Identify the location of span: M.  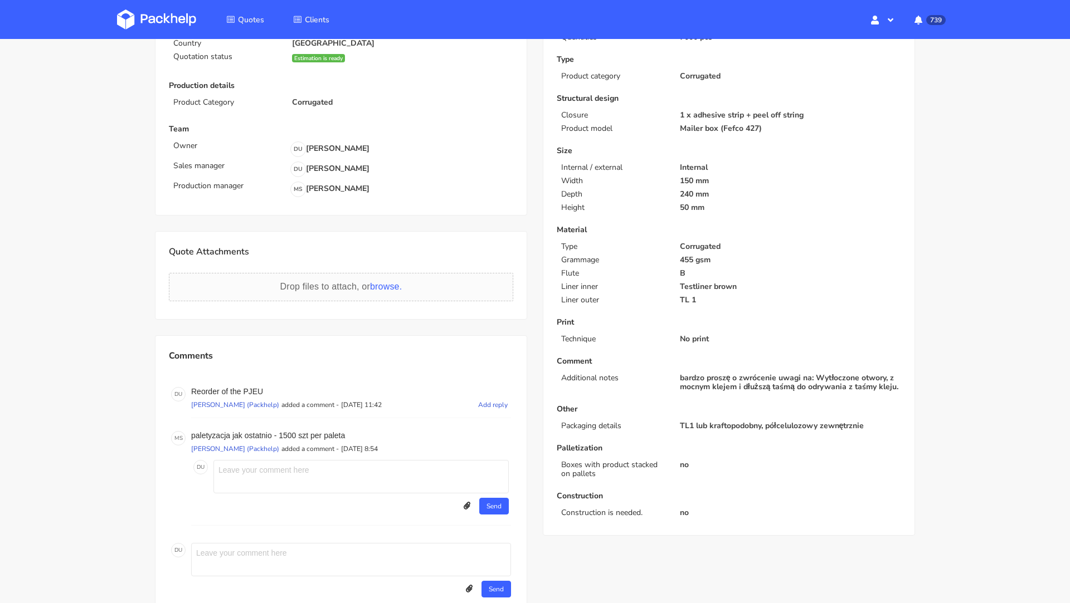
(177, 438).